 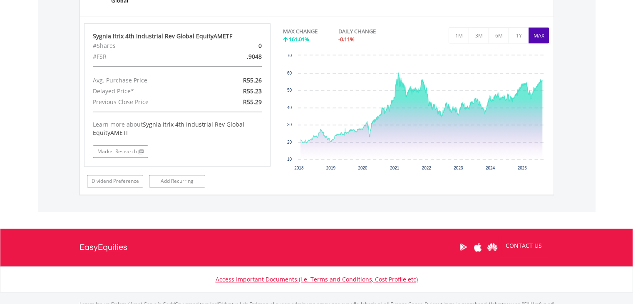 What do you see at coordinates (147, 80) in the screenshot?
I see `div: Avg. Purchase Price` at bounding box center [147, 80].